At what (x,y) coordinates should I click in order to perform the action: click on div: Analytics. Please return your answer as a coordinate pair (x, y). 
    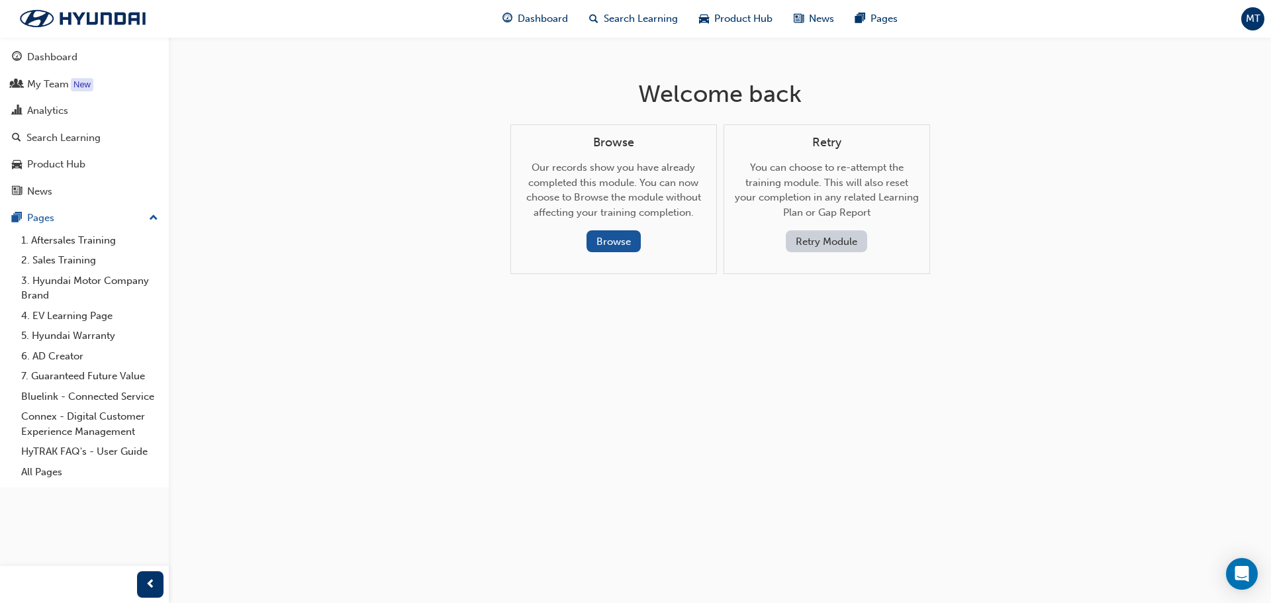
    Looking at the image, I should click on (48, 111).